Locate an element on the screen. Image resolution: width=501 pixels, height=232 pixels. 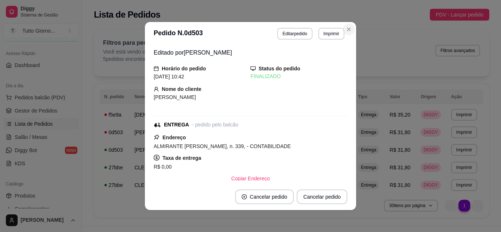
strong: Horário do pedido is located at coordinates (184, 69).